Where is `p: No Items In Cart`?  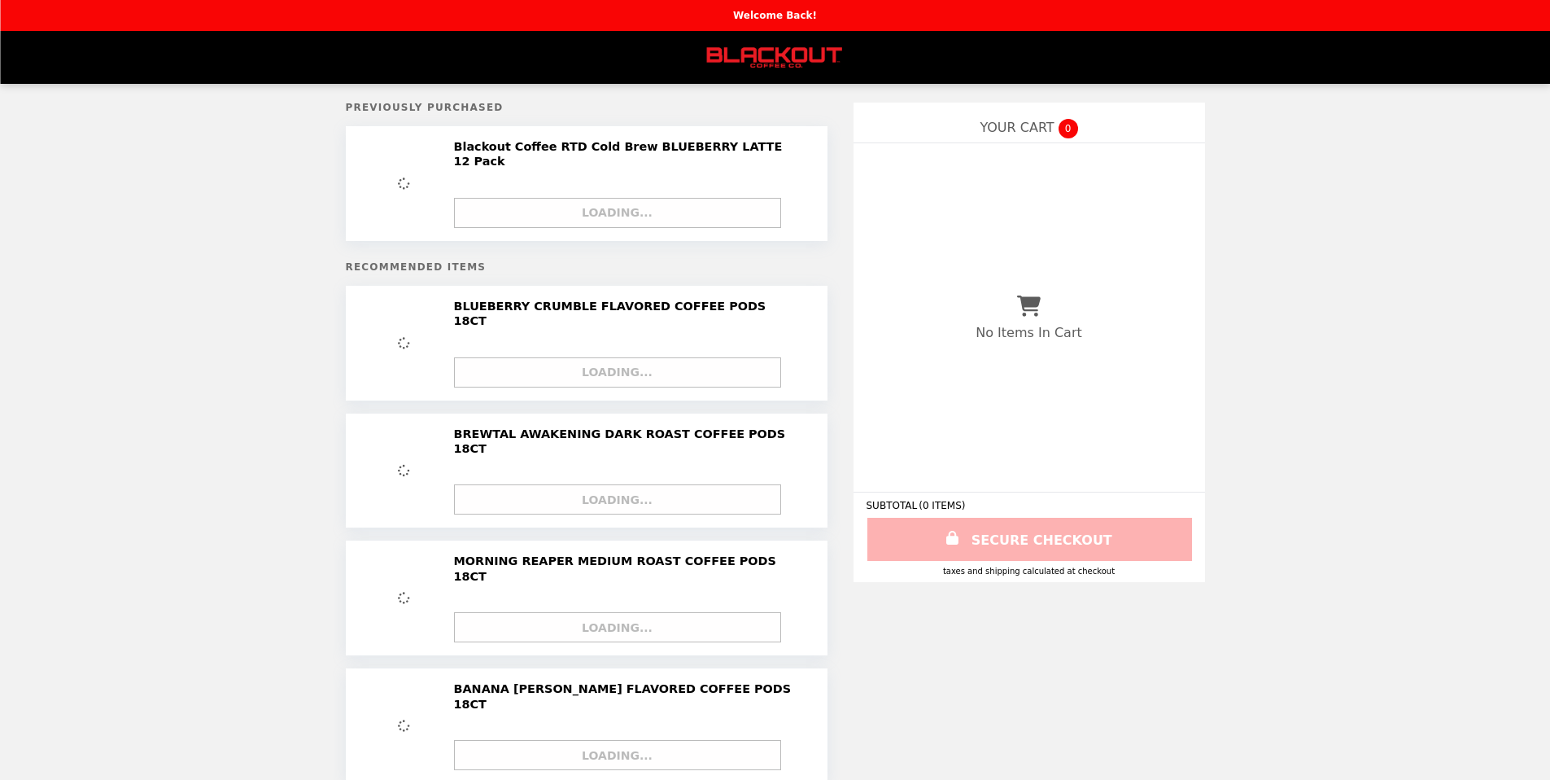
p: No Items In Cart is located at coordinates (1029, 332).